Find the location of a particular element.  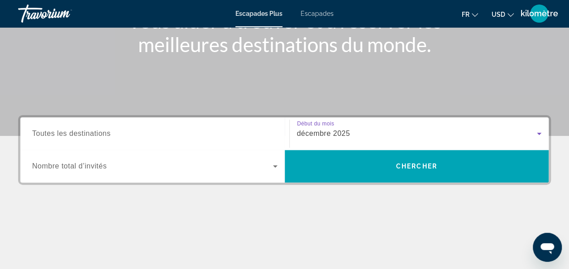

h1: Vous aider à trouver et à réserver les meilleures destinations du monde. is located at coordinates (285, 33).